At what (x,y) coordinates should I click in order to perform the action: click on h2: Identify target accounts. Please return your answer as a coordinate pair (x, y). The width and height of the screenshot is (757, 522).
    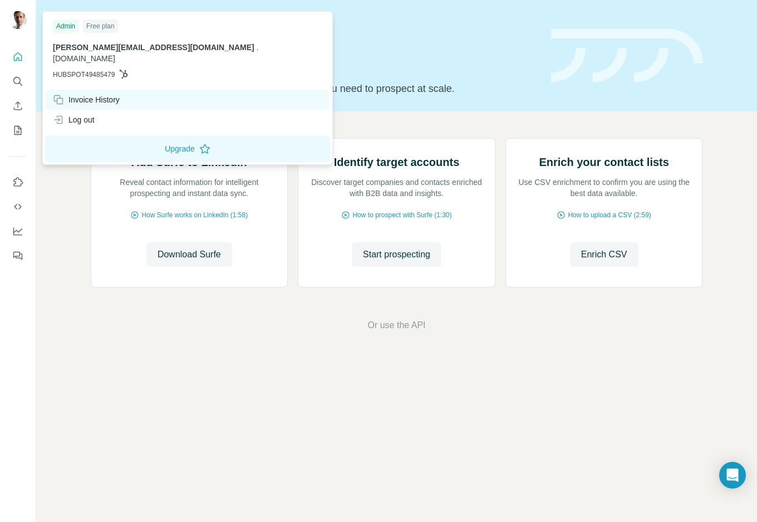
    Looking at the image, I should click on (397, 162).